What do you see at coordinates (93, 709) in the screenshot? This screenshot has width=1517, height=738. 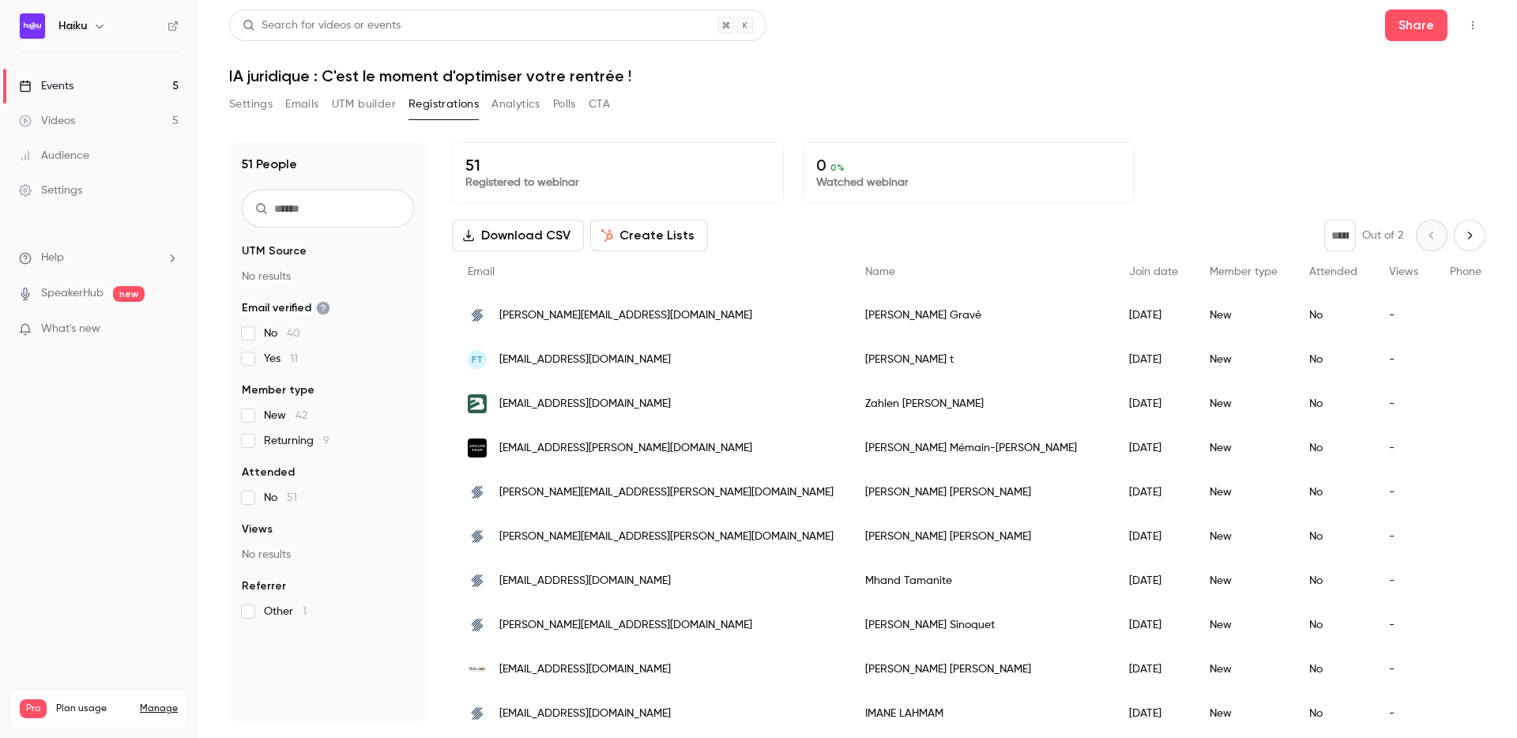 I see `span: Plan usage` at bounding box center [93, 709].